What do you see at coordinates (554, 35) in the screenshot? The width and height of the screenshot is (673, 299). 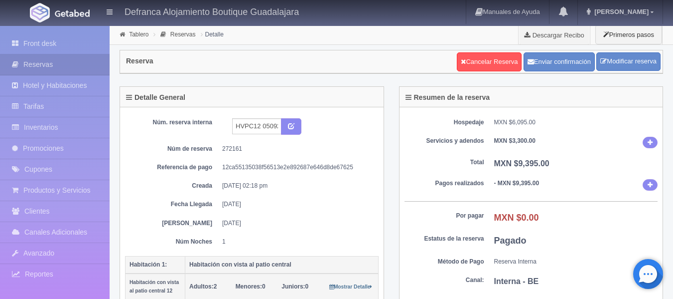 I see `a: Descargar Recibo` at bounding box center [554, 35].